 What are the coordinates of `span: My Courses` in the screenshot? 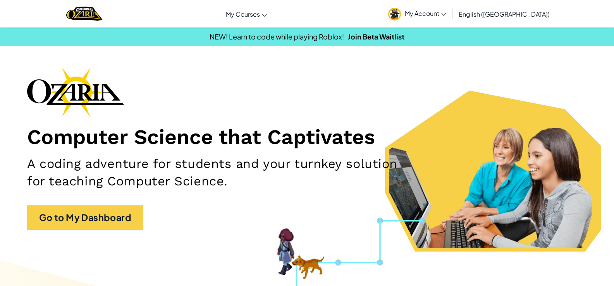 It's located at (243, 14).